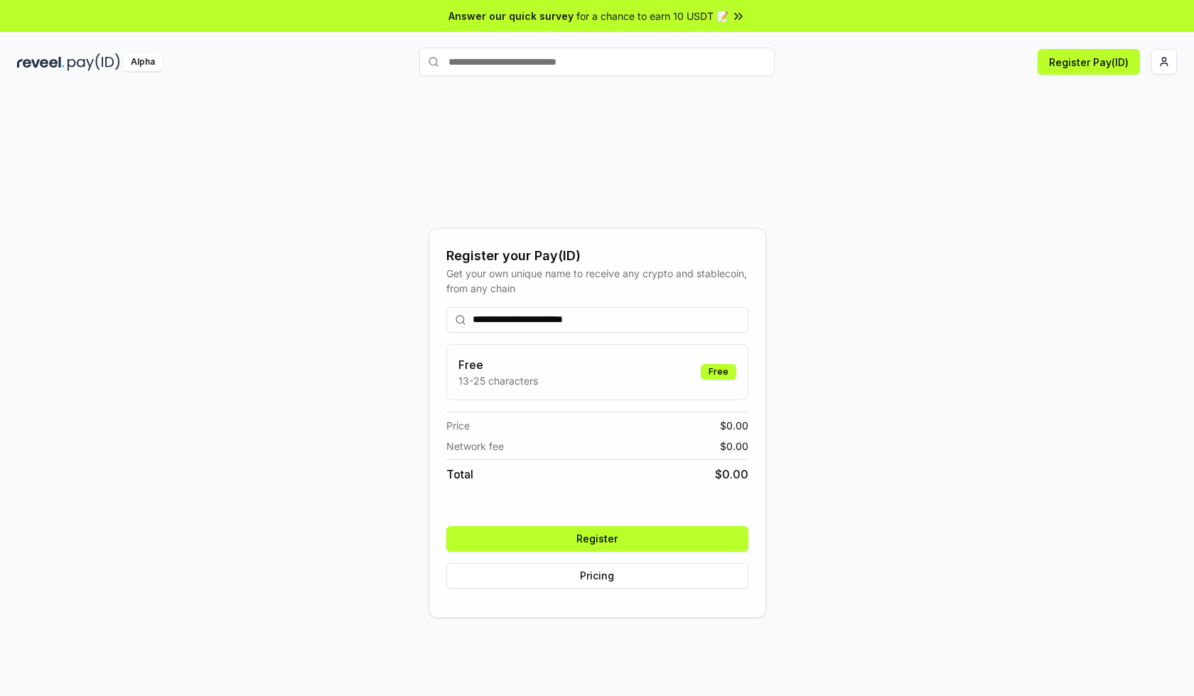 This screenshot has height=696, width=1194. Describe the element at coordinates (498, 380) in the screenshot. I see `p: 13-25 characters` at that location.